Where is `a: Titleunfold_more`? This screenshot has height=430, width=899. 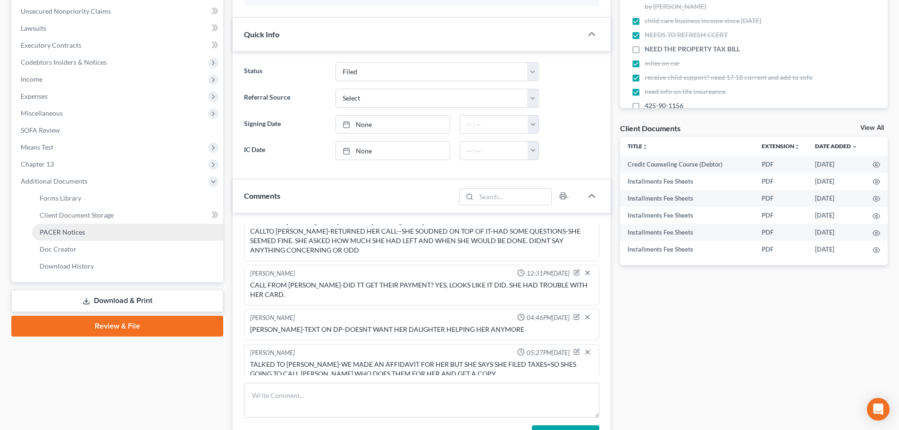 a: Titleunfold_more is located at coordinates (638, 146).